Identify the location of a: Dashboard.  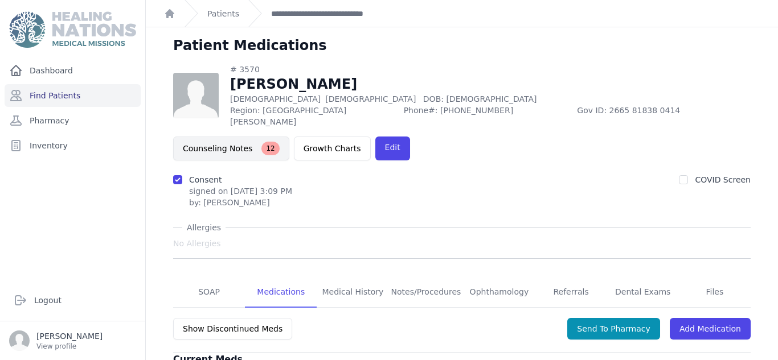
(72, 71).